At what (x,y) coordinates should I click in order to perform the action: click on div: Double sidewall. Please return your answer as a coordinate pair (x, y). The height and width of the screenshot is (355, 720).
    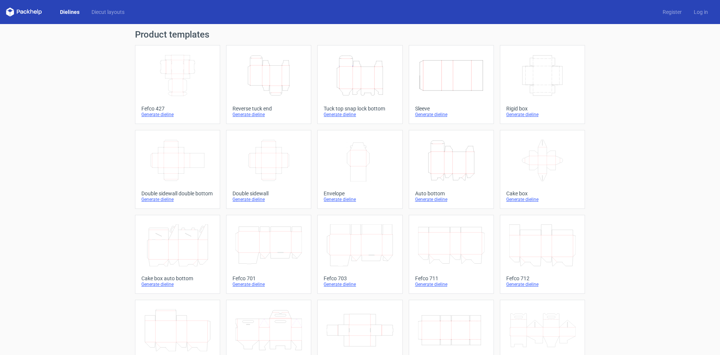
    Looking at the image, I should click on (269, 193).